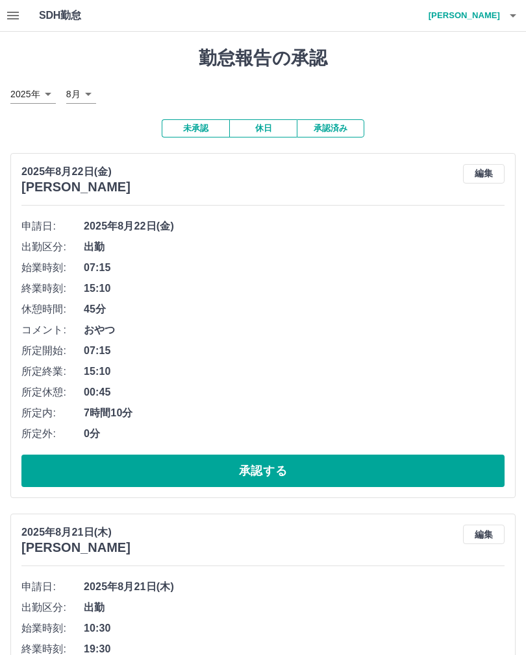 The height and width of the screenshot is (655, 526). What do you see at coordinates (53, 372) in the screenshot?
I see `span: 所定終業:` at bounding box center [53, 372].